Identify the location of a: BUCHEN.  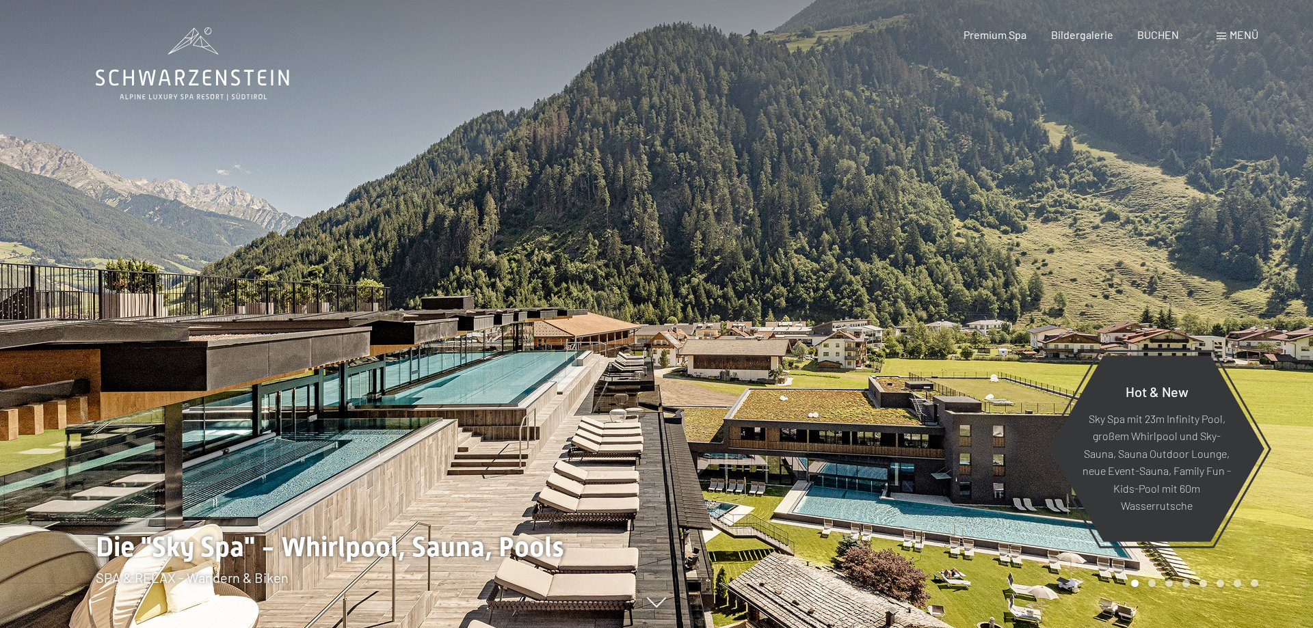
(1158, 34).